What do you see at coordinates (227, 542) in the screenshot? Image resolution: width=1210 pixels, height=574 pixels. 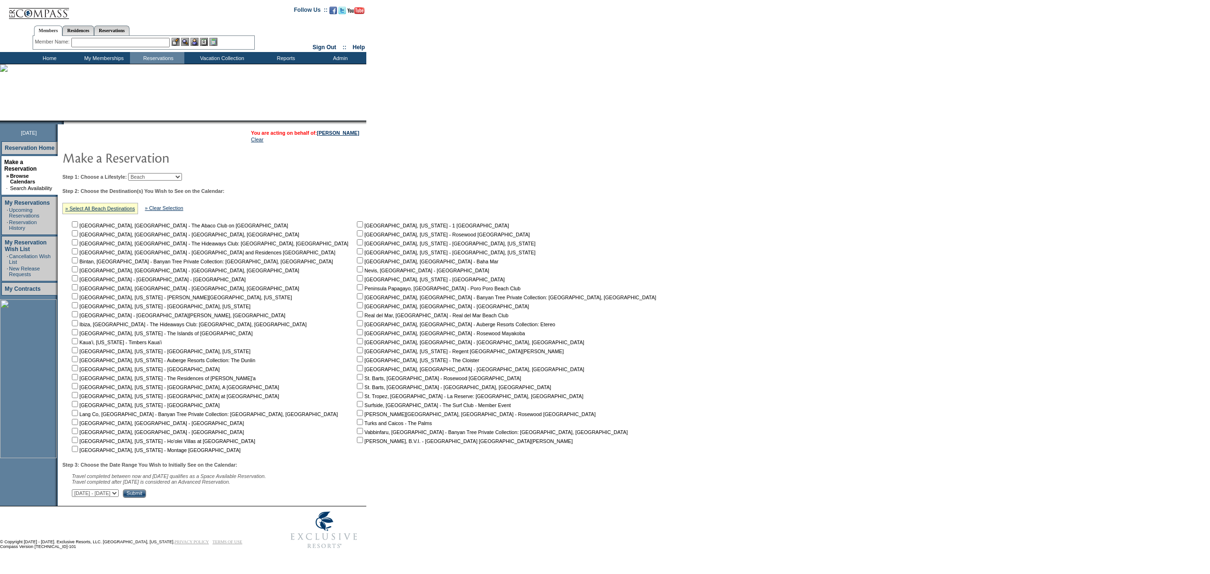 I see `a: TERMS OF USE` at bounding box center [227, 542].